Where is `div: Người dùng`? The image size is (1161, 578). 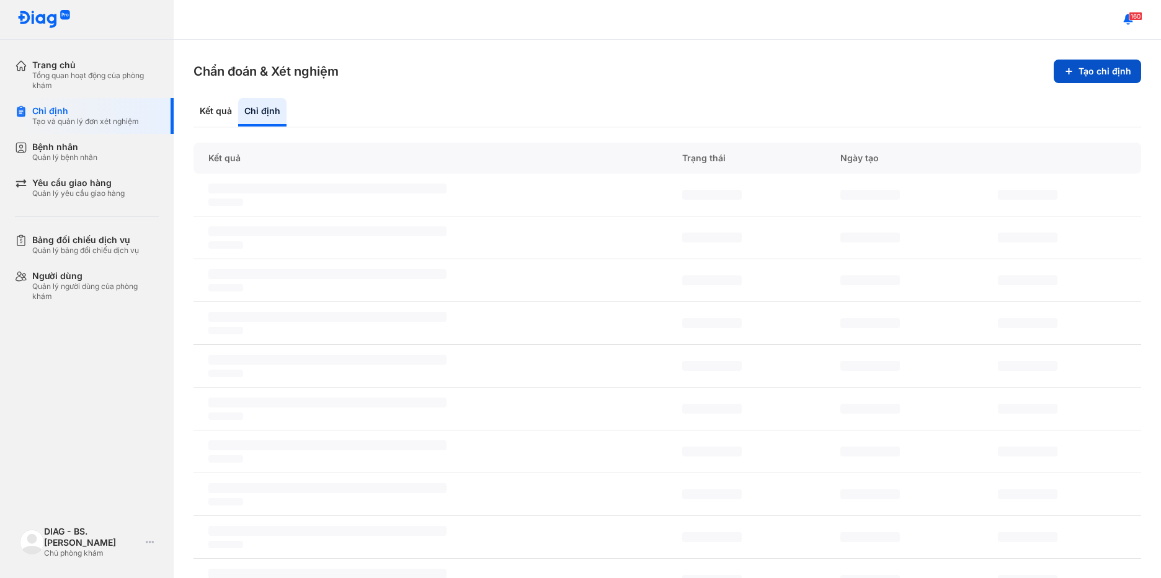 div: Người dùng is located at coordinates (96, 276).